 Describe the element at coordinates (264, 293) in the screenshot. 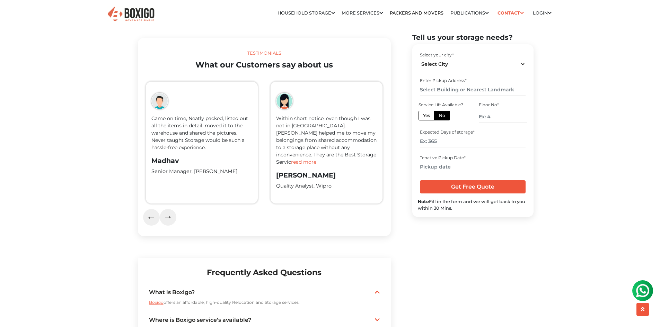

I see `a: What is Boxigo?` at that location.